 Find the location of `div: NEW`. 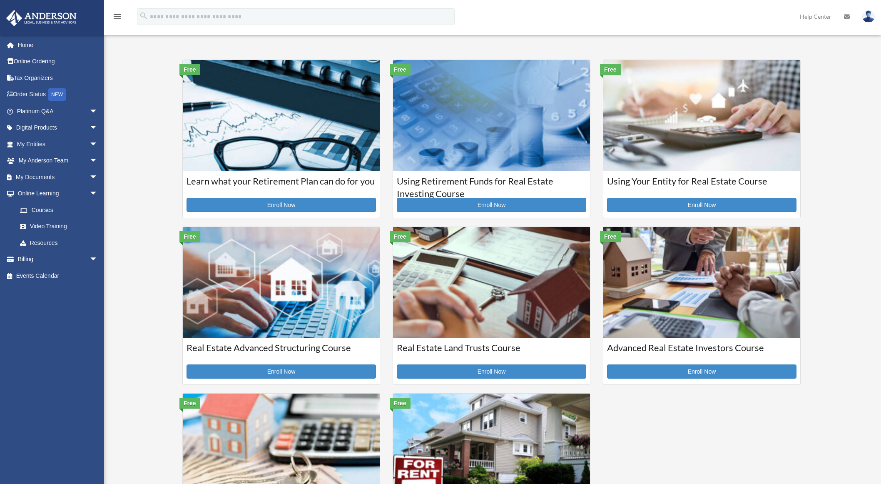

div: NEW is located at coordinates (57, 94).